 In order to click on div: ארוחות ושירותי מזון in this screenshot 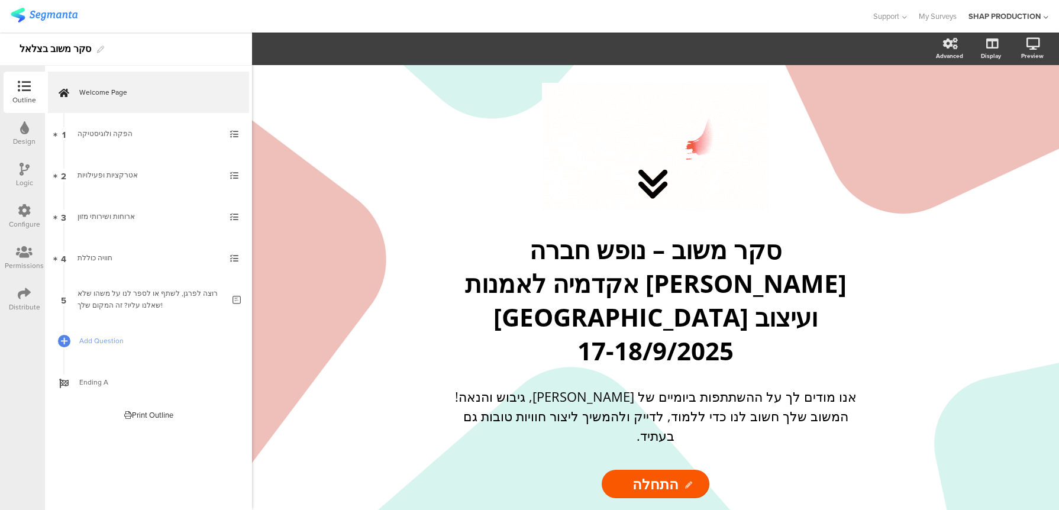, I will do `click(148, 217)`.